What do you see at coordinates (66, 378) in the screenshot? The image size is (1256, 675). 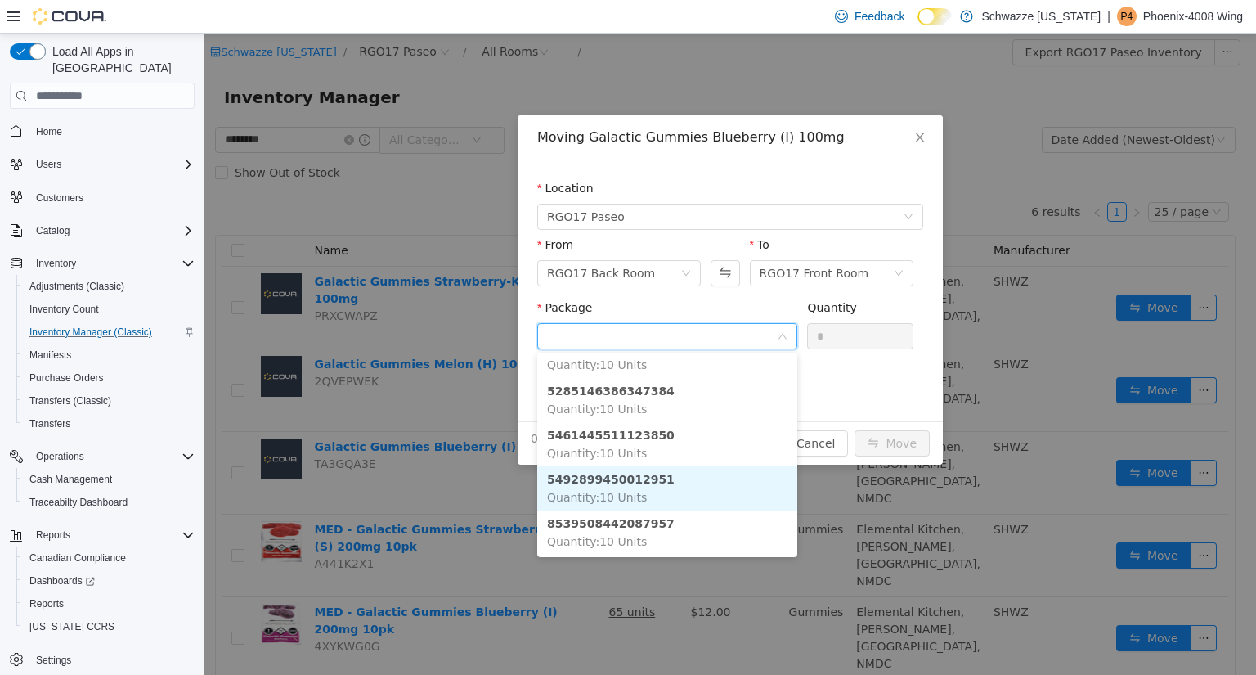 I see `a: Purchase Orders` at bounding box center [66, 378].